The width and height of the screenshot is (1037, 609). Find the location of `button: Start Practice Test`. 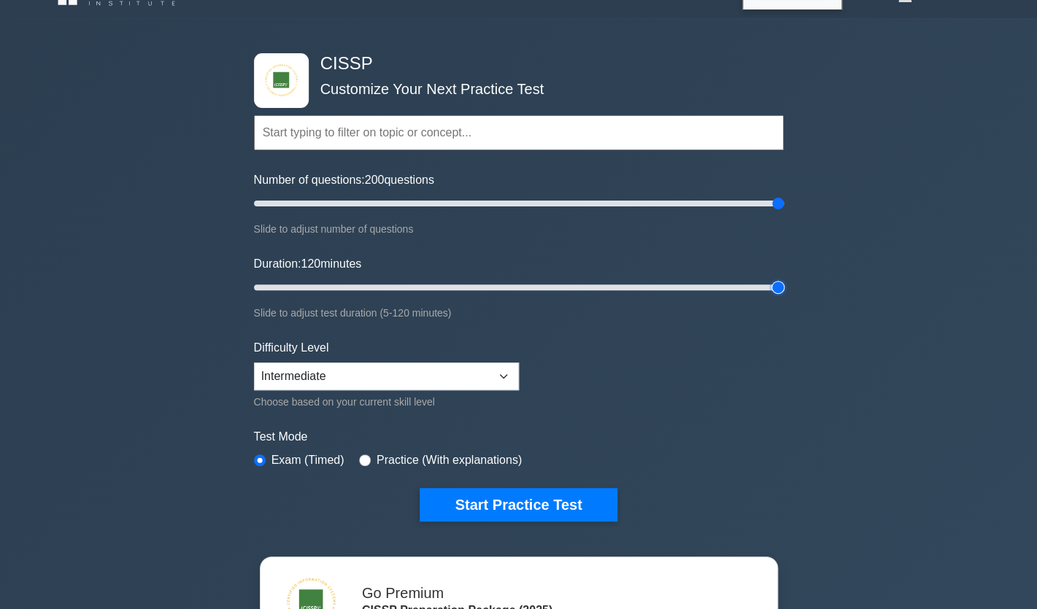

button: Start Practice Test is located at coordinates (518, 505).